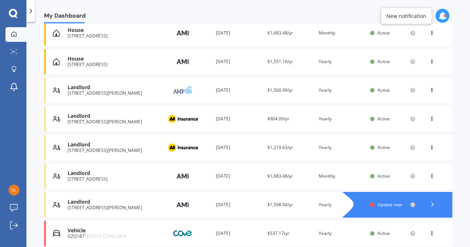 This screenshot has height=247, width=470. I want to click on span: Update now, so click(389, 204).